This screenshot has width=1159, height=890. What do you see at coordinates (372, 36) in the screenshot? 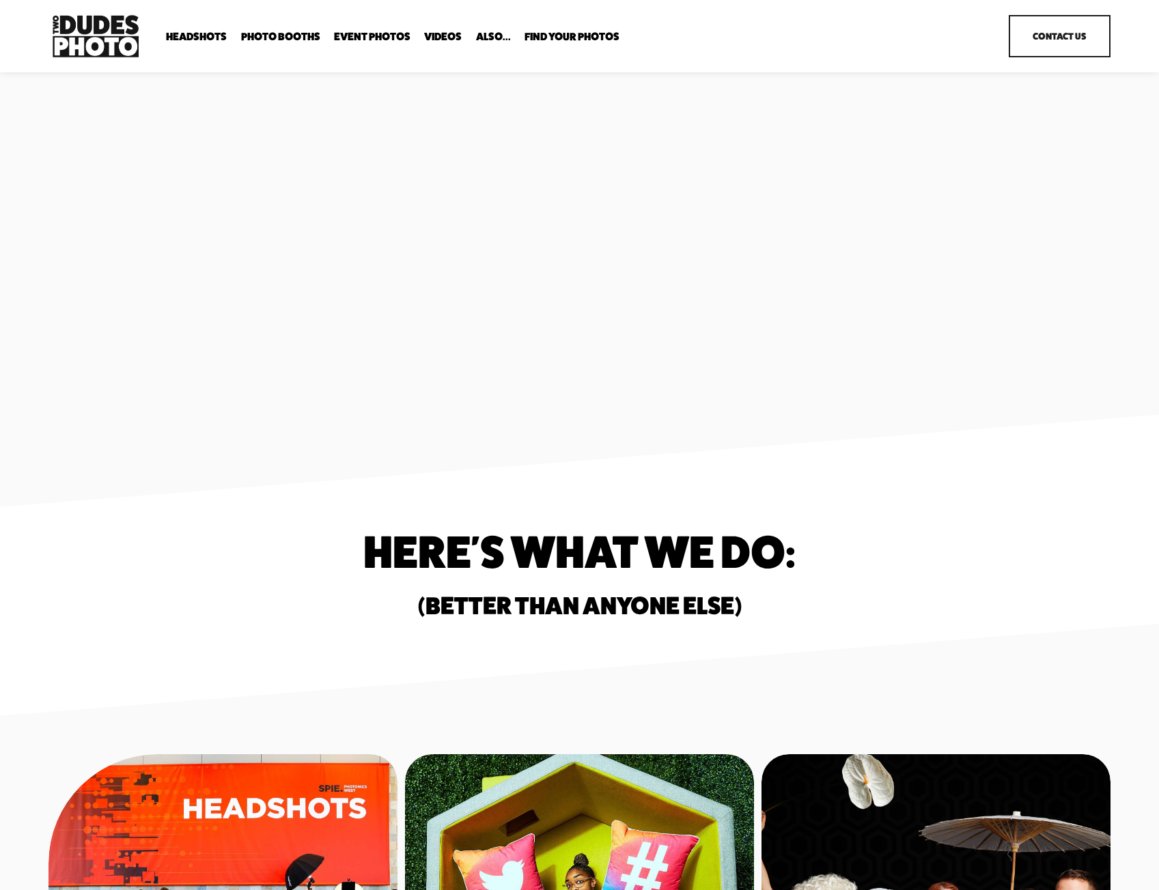
I see `a: Event Photos` at bounding box center [372, 36].